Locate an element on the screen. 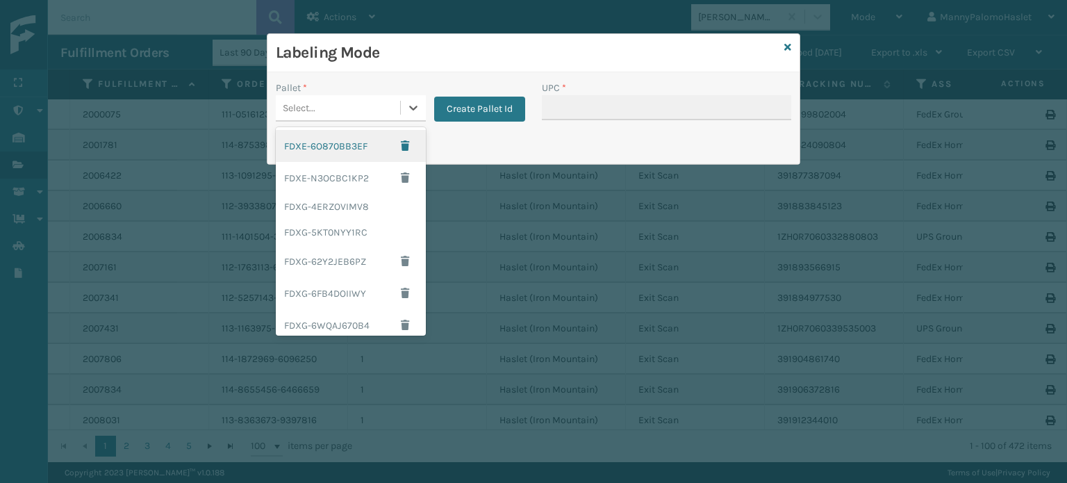 This screenshot has width=1067, height=483. div: FDXG-6FB4DOIIWY is located at coordinates (351, 293).